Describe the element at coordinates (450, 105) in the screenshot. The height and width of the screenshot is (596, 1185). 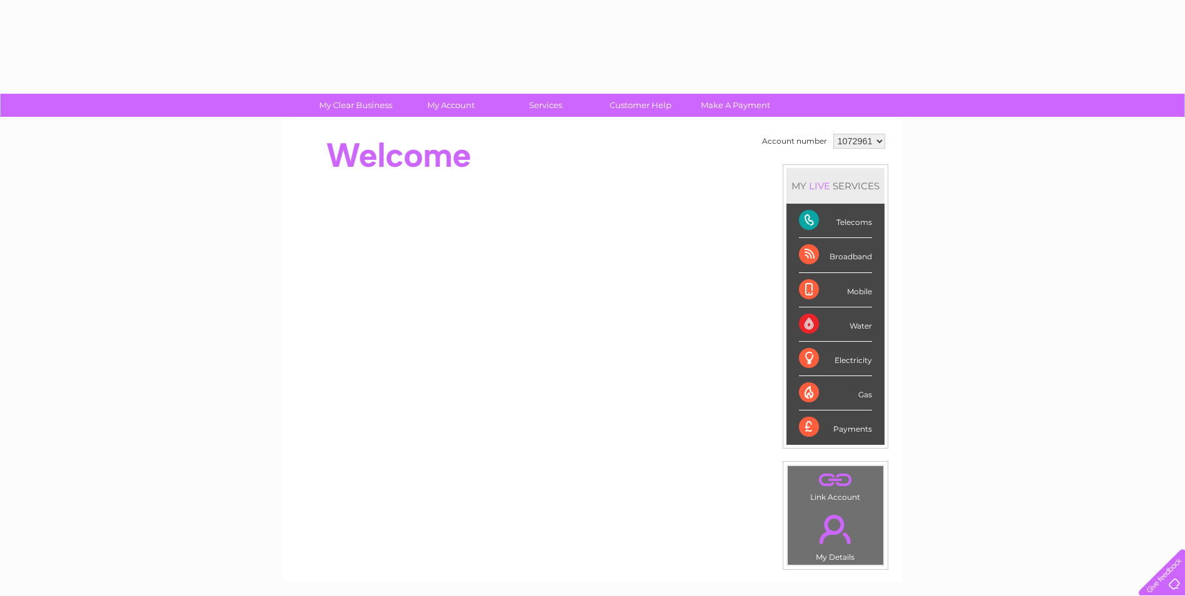
I see `a: My Account` at that location.